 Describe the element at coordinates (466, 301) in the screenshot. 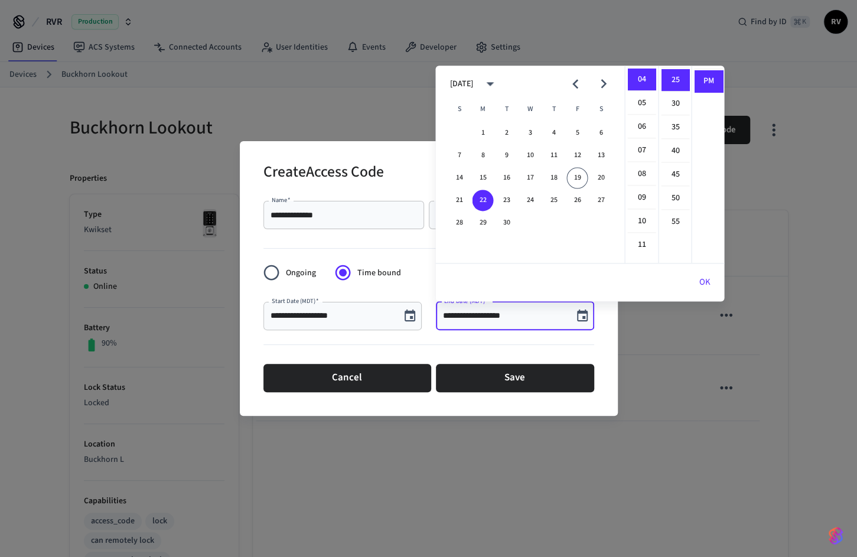

I see `label: End Date (MDT)` at that location.